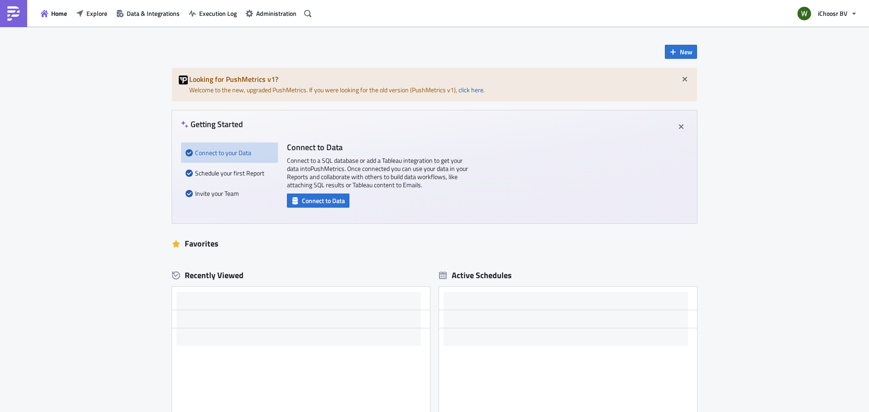 The height and width of the screenshot is (412, 869). I want to click on button: Explore, so click(91, 13).